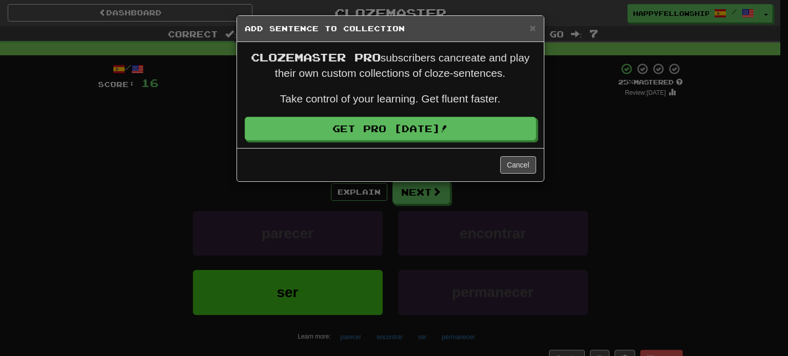 The height and width of the screenshot is (356, 788). Describe the element at coordinates (315, 57) in the screenshot. I see `span: Clozemaster Pro` at that location.